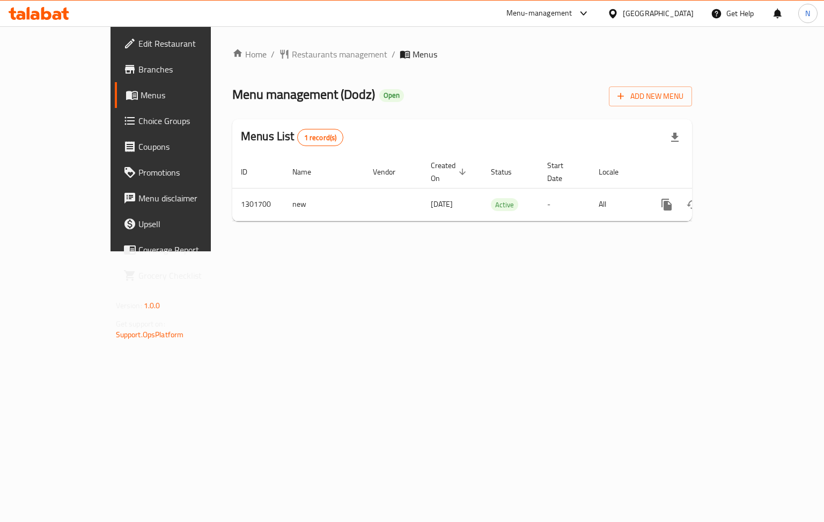 The height and width of the screenshot is (522, 824). What do you see at coordinates (181, 250) in the screenshot?
I see `a: Coverage Report` at bounding box center [181, 250].